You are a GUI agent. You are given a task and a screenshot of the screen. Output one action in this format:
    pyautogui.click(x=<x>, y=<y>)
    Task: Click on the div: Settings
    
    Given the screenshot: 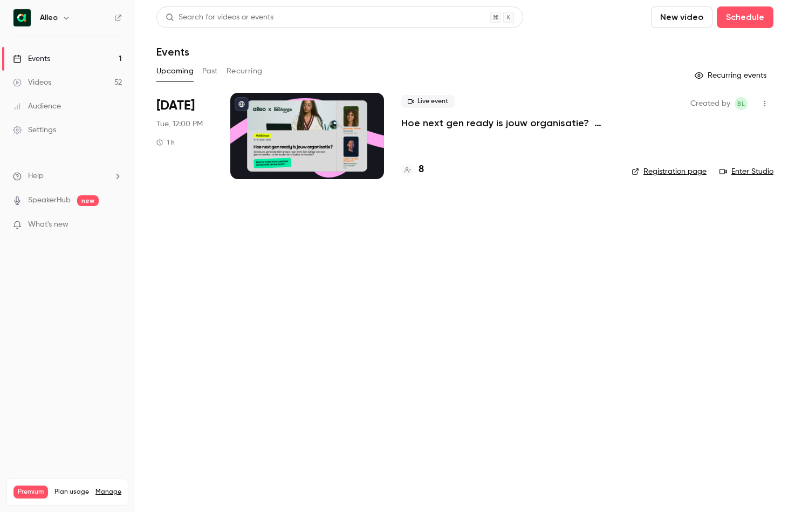 What is the action you would take?
    pyautogui.click(x=35, y=130)
    